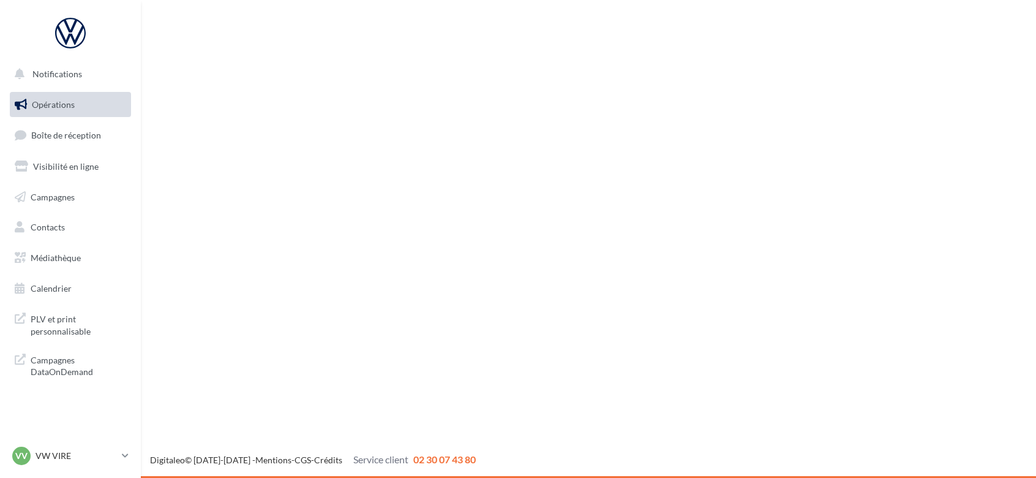  I want to click on a: Calendrier, so click(70, 289).